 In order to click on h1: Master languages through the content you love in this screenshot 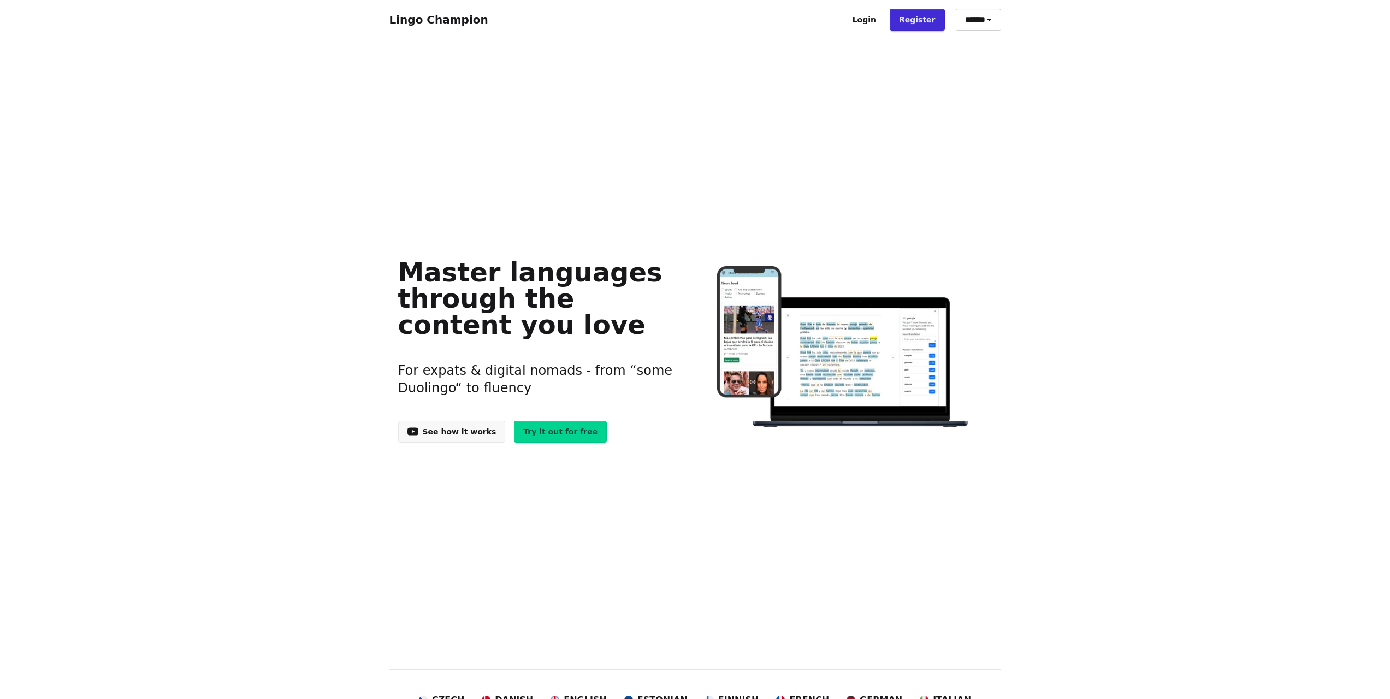, I will do `click(538, 298)`.